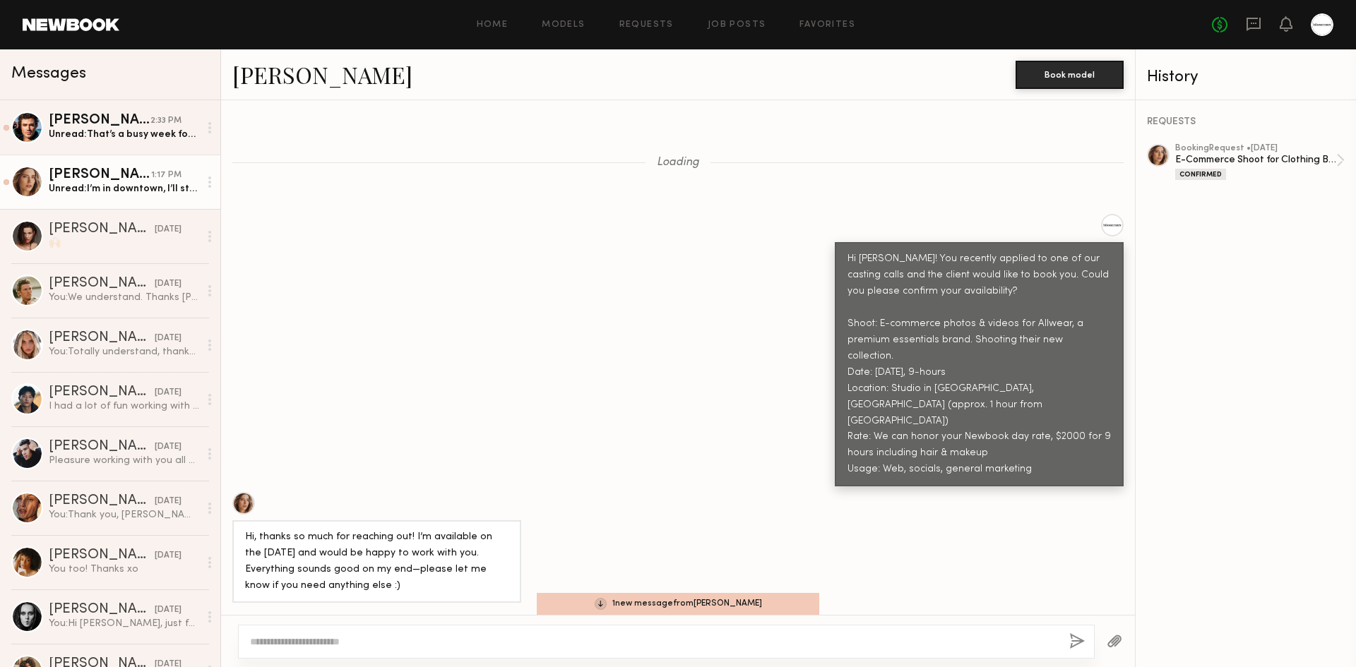 The width and height of the screenshot is (1356, 667). What do you see at coordinates (1246, 77) in the screenshot?
I see `div: History` at bounding box center [1246, 77].